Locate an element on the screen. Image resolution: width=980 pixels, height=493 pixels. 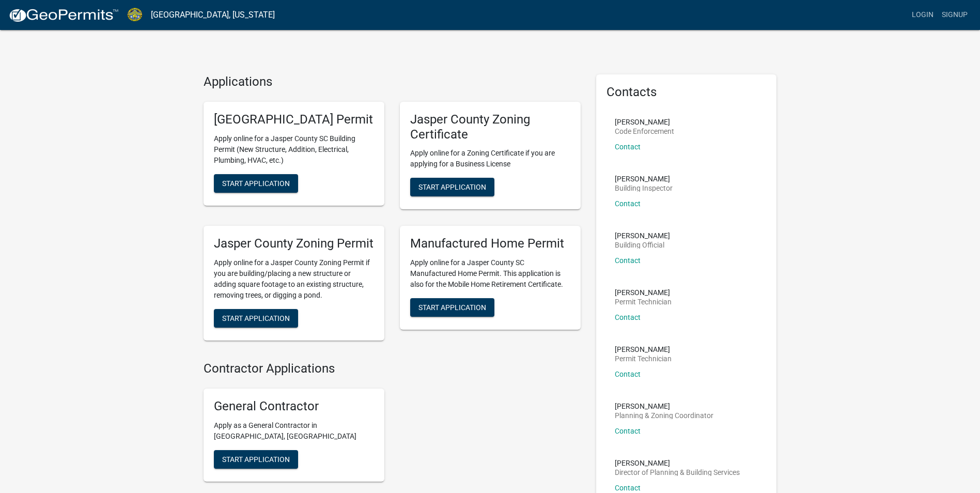
a: Login is located at coordinates (922, 15).